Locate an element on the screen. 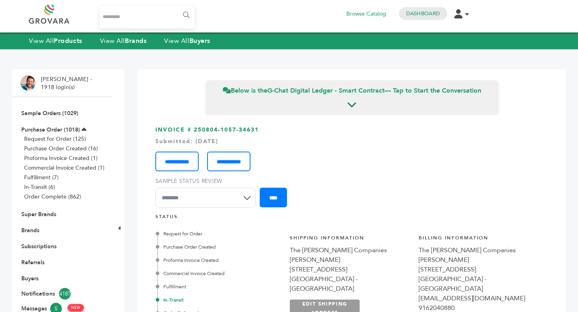  a: Notifications4187 is located at coordinates (62, 294).